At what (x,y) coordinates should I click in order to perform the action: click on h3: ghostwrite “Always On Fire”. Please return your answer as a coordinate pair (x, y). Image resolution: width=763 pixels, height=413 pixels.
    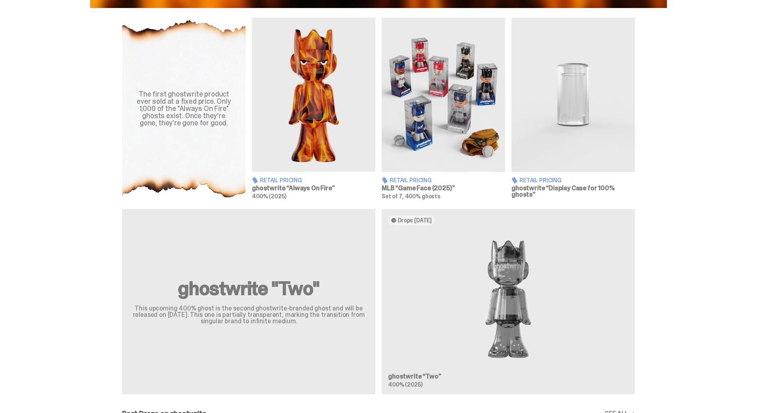
    Looking at the image, I should click on (314, 188).